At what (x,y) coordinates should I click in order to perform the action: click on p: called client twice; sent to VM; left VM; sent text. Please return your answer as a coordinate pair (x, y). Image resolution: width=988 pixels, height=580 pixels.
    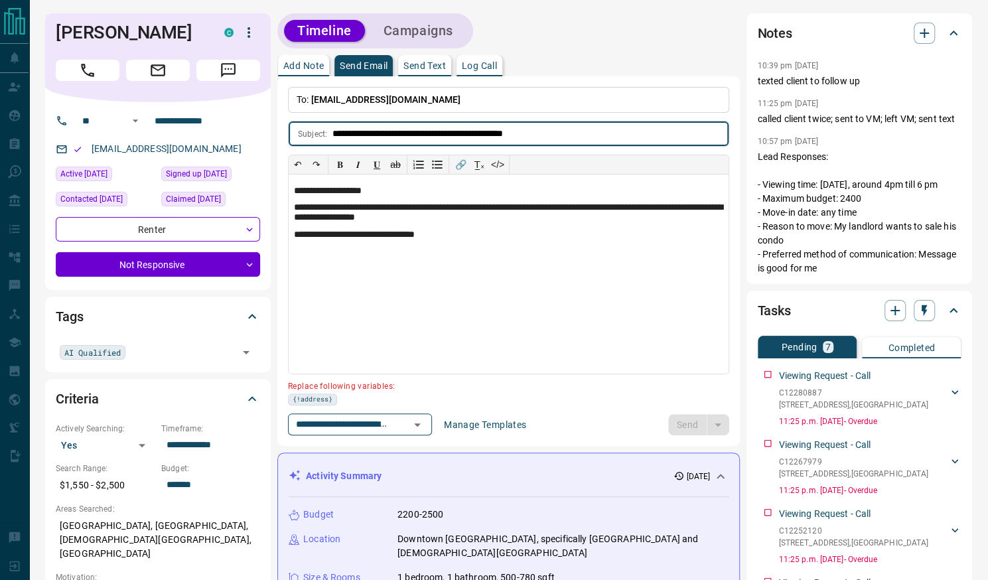
    Looking at the image, I should click on (859, 119).